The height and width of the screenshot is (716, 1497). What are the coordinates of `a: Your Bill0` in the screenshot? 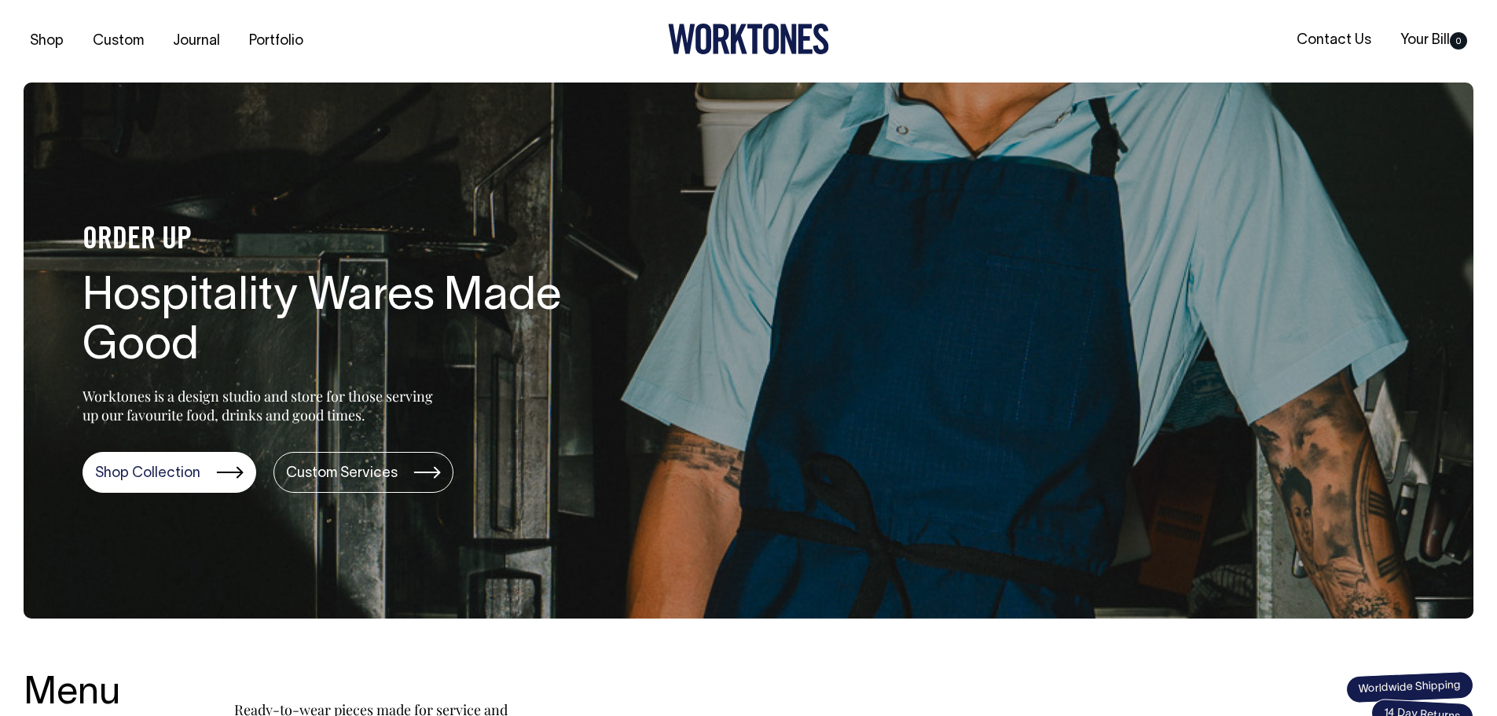 It's located at (1433, 40).